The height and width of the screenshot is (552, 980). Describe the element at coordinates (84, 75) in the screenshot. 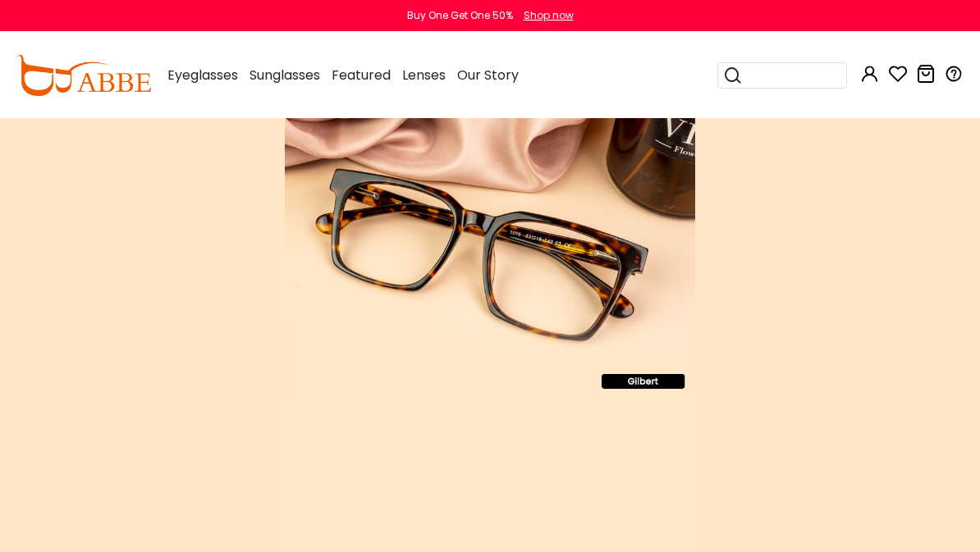

I see `img: abbeglasses.com` at that location.